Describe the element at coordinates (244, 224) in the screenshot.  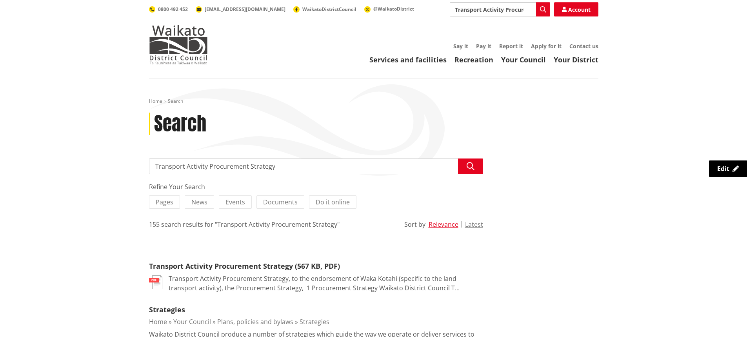
I see `div: 155 search results for "Transport Activity Procurement Strategy"` at that location.